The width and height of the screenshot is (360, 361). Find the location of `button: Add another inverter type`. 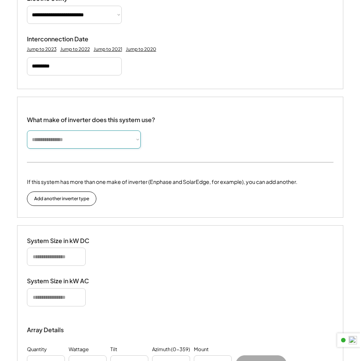

button: Add another inverter type is located at coordinates (61, 199).